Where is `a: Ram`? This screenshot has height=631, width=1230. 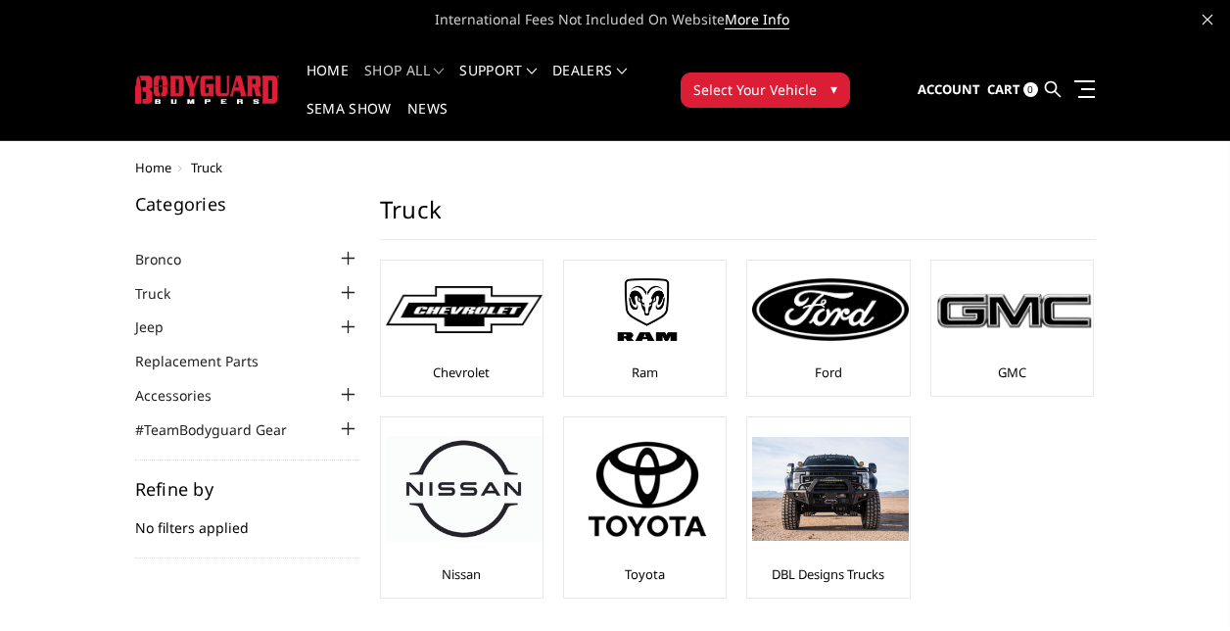 a: Ram is located at coordinates (645, 372).